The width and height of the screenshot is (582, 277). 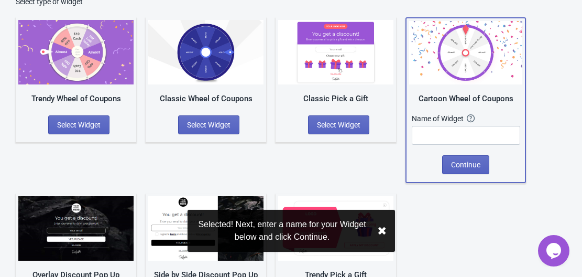 What do you see at coordinates (336, 52) in the screenshot?
I see `img: gift_game.jpg` at bounding box center [336, 52].